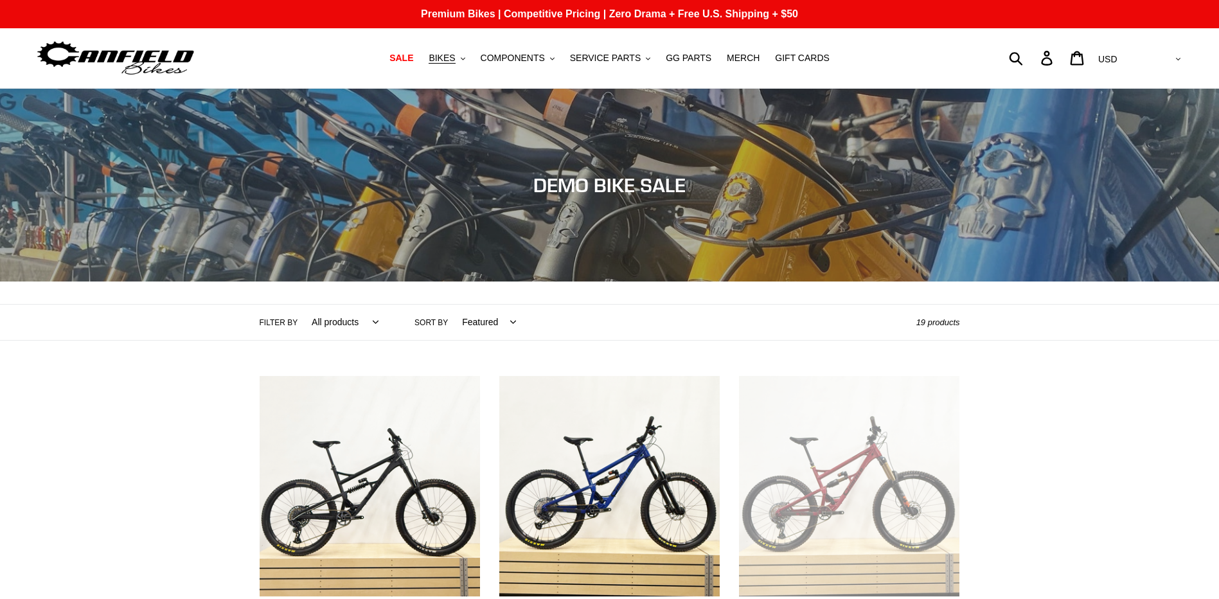 The height and width of the screenshot is (599, 1219). Describe the element at coordinates (441, 58) in the screenshot. I see `span: BIKES` at that location.